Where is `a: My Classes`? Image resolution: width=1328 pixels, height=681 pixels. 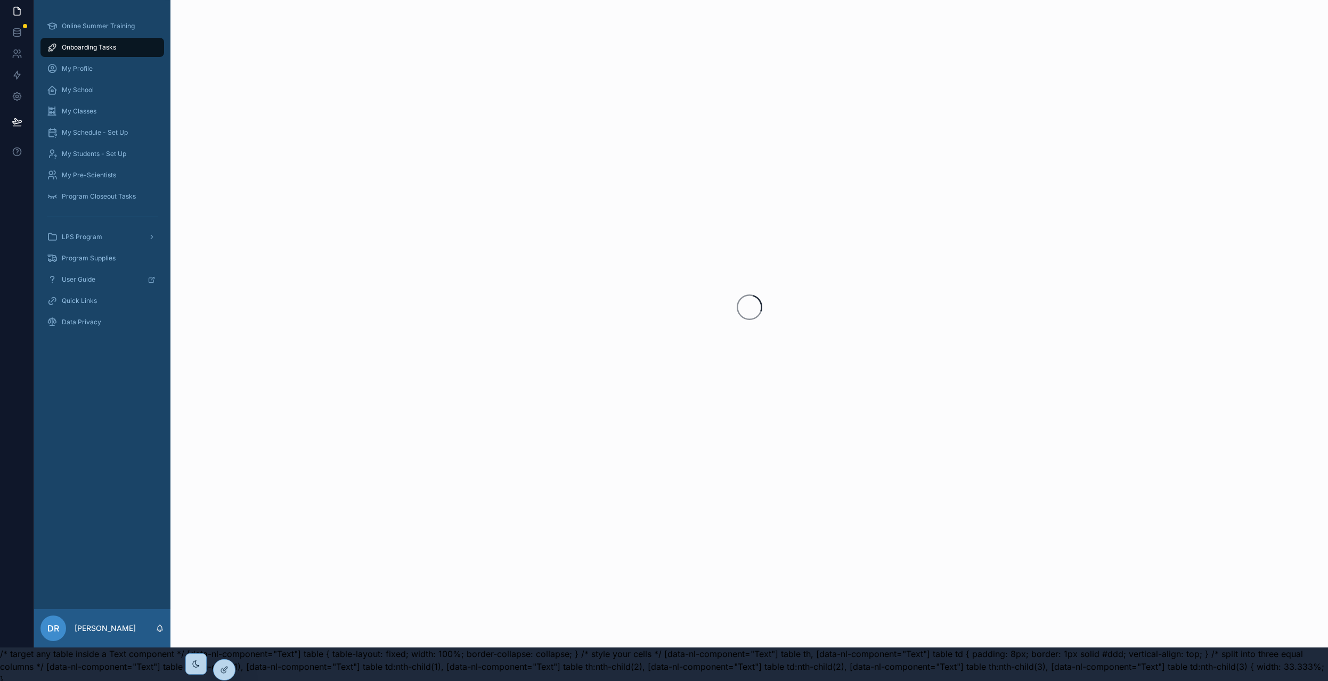
a: My Classes is located at coordinates (102, 111).